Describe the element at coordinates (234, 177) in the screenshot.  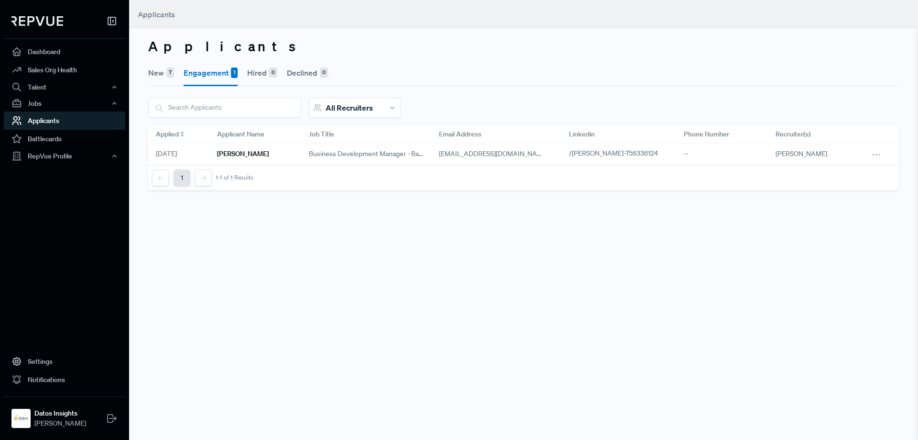
I see `div: 1-1 of 1 Results` at that location.